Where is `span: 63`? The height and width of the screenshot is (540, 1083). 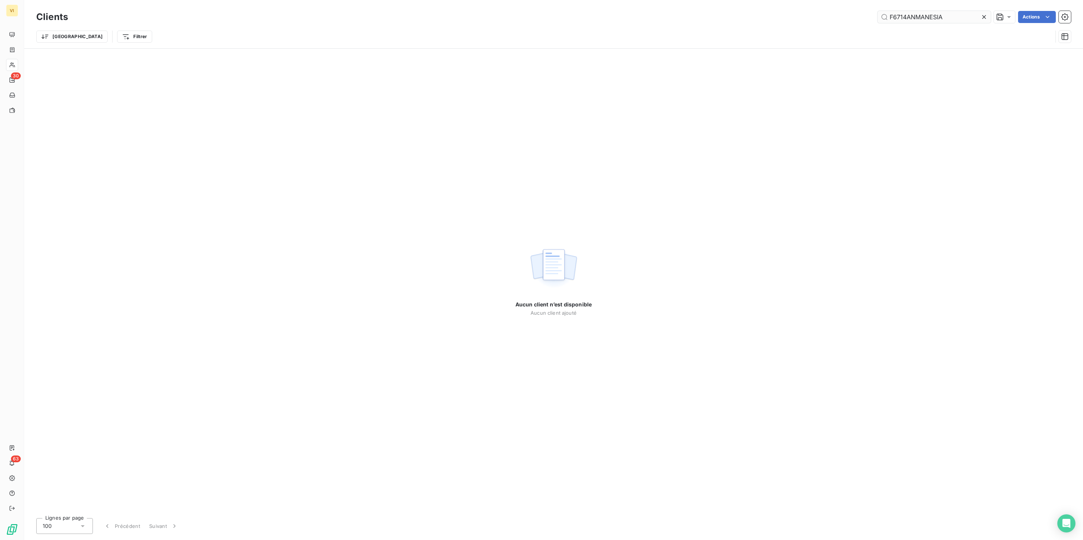 span: 63 is located at coordinates (16, 459).